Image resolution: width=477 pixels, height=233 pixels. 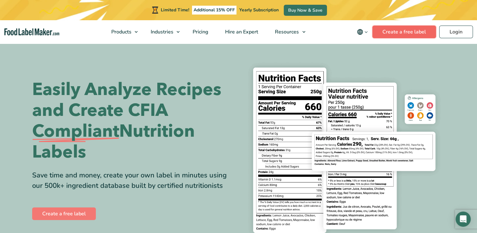 I want to click on a: Industries, so click(x=163, y=32).